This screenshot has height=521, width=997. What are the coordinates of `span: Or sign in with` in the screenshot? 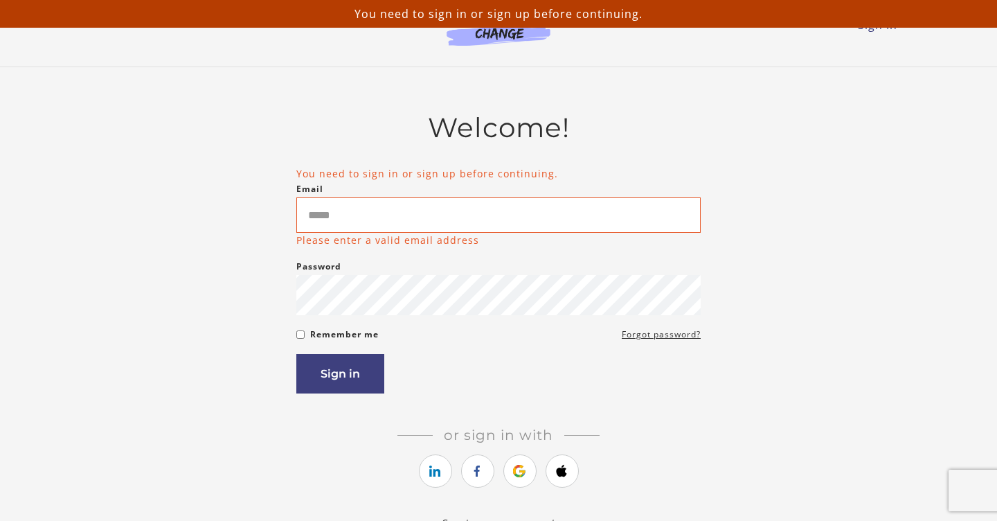 It's located at (499, 435).